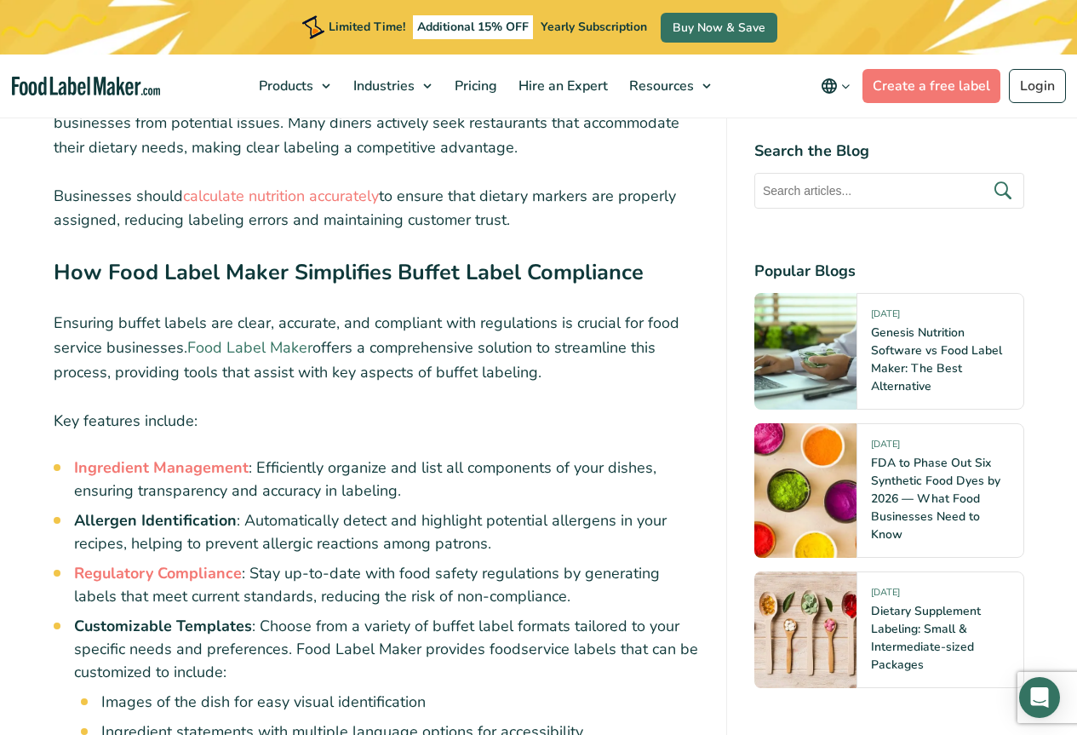  I want to click on strong: How Food Label Maker Simplifies Buffet Label Compliance, so click(348, 272).